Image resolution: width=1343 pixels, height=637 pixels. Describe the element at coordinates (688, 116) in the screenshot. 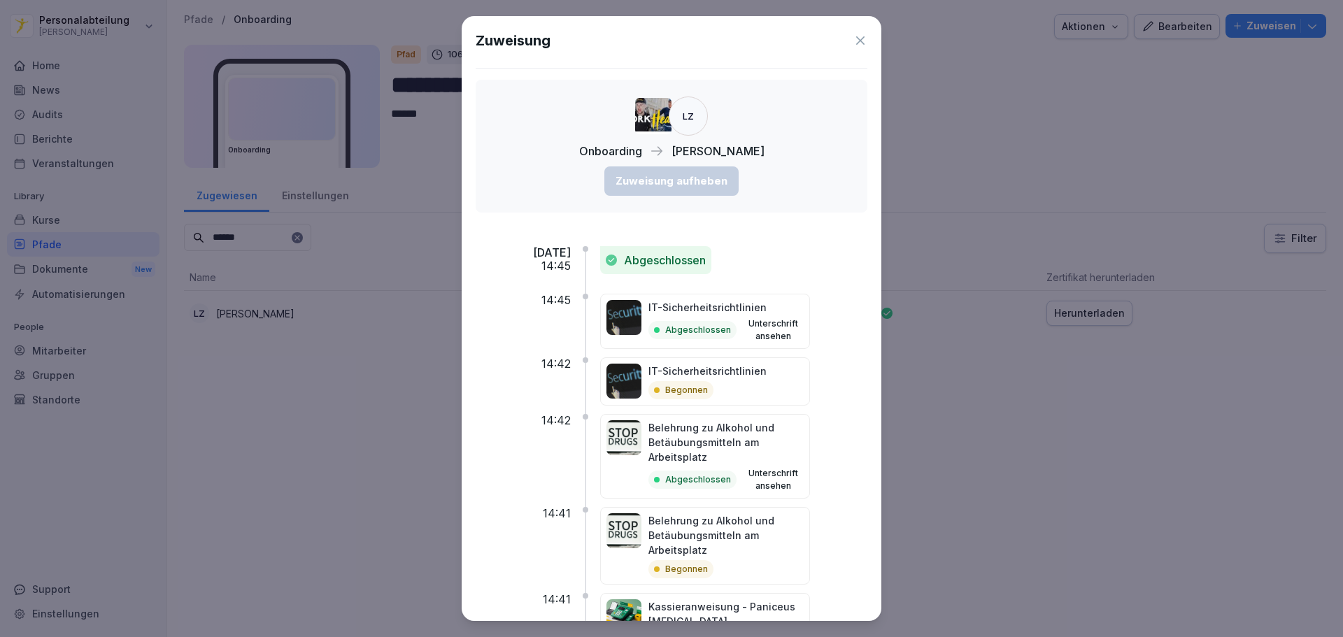

I see `div: LZ` at that location.